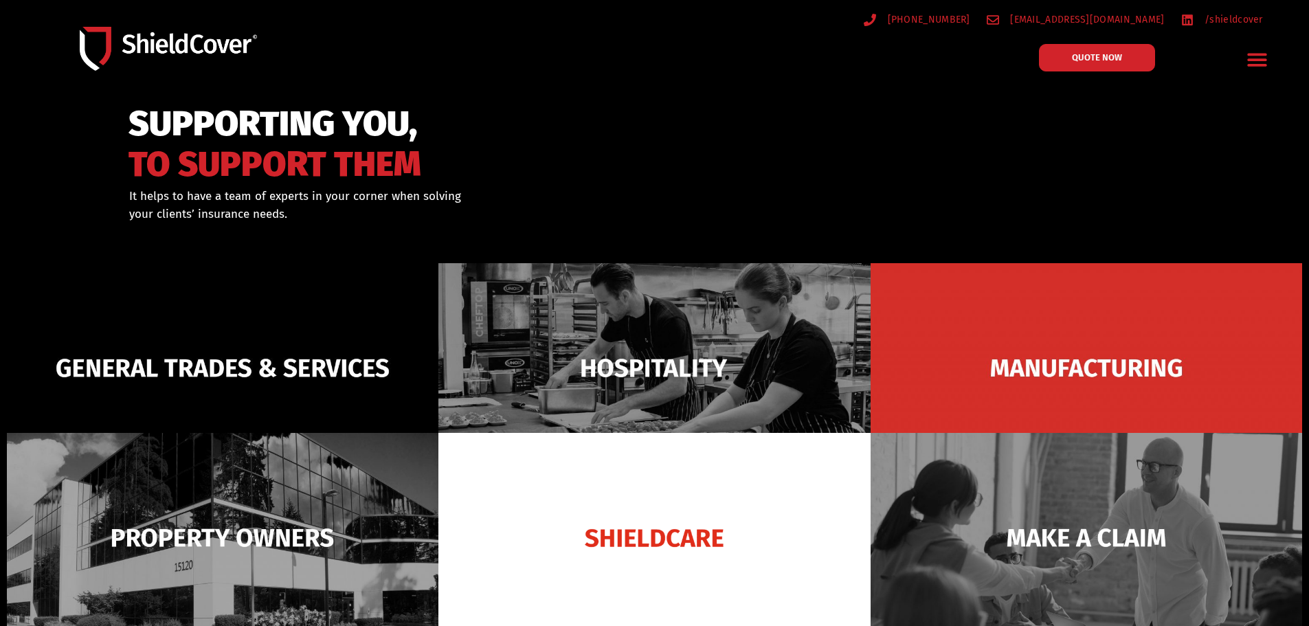  I want to click on a: /shieldcover, so click(1222, 19).